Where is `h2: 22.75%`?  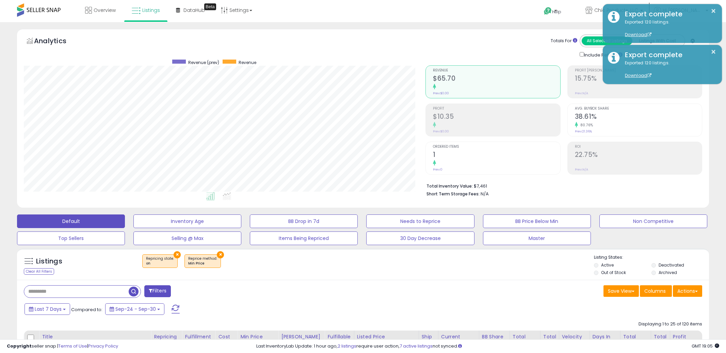 h2: 22.75% is located at coordinates (639, 155).